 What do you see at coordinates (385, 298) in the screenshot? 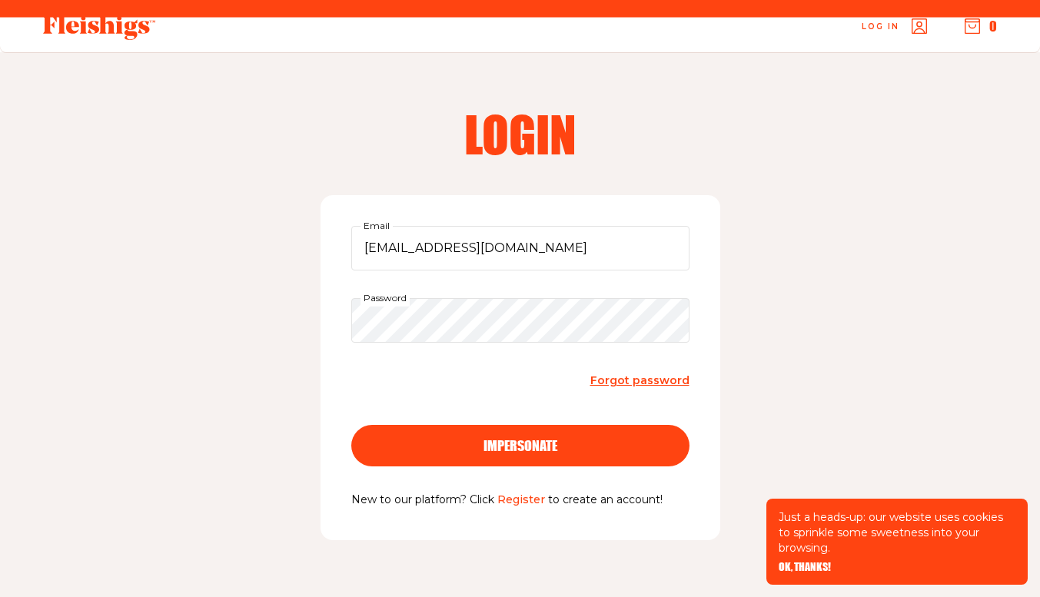
I see `label: Password` at bounding box center [385, 298].